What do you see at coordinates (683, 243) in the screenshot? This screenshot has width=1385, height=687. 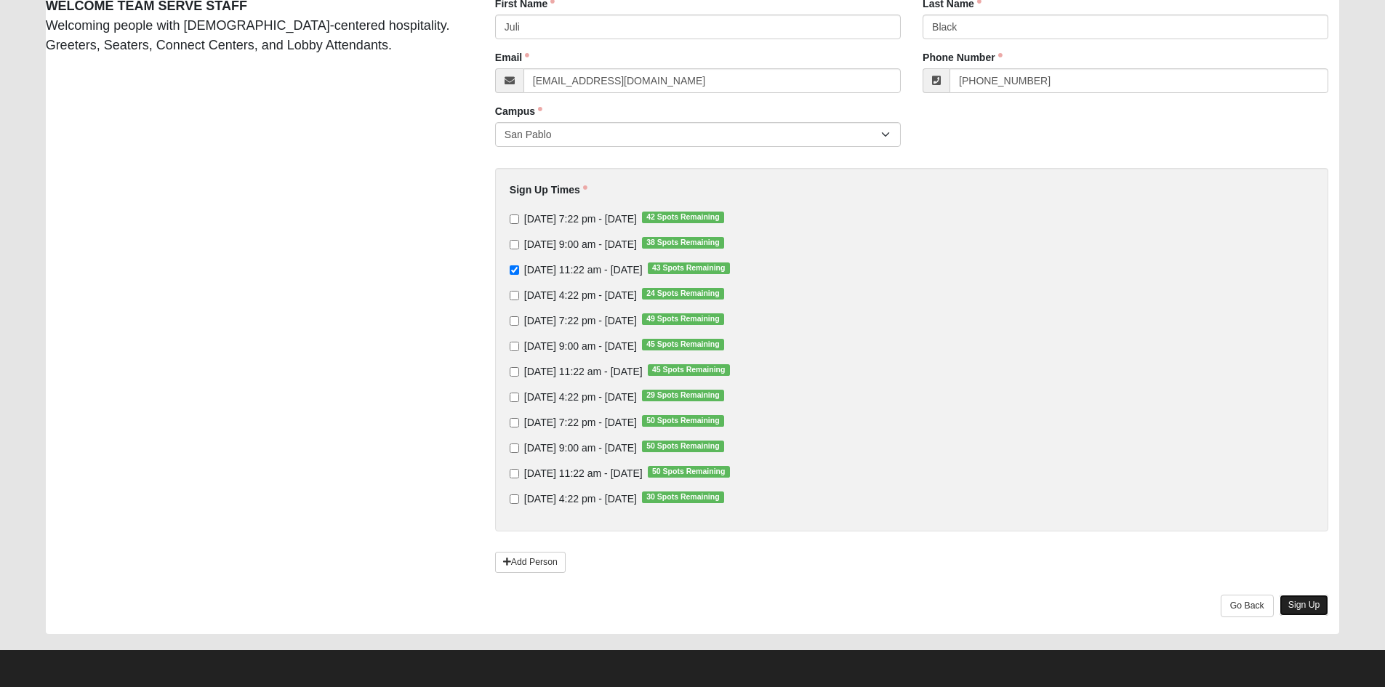 I see `span: 38 Spots Remaining` at bounding box center [683, 243].